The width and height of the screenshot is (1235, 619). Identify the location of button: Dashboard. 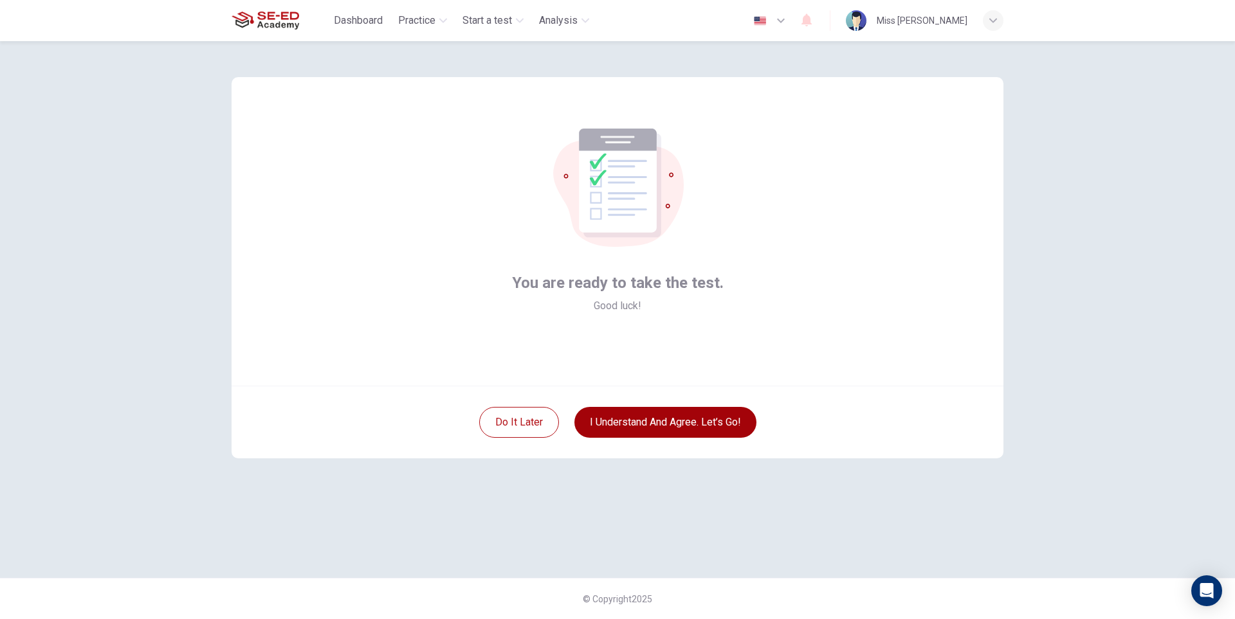
(358, 21).